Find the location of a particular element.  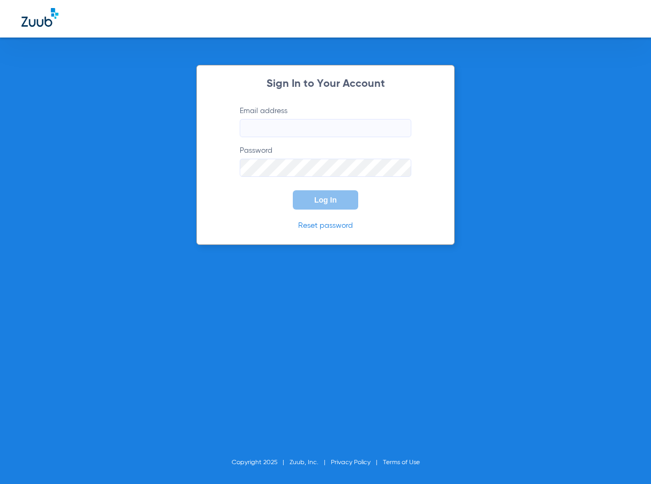

a: Reset password is located at coordinates (326, 226).